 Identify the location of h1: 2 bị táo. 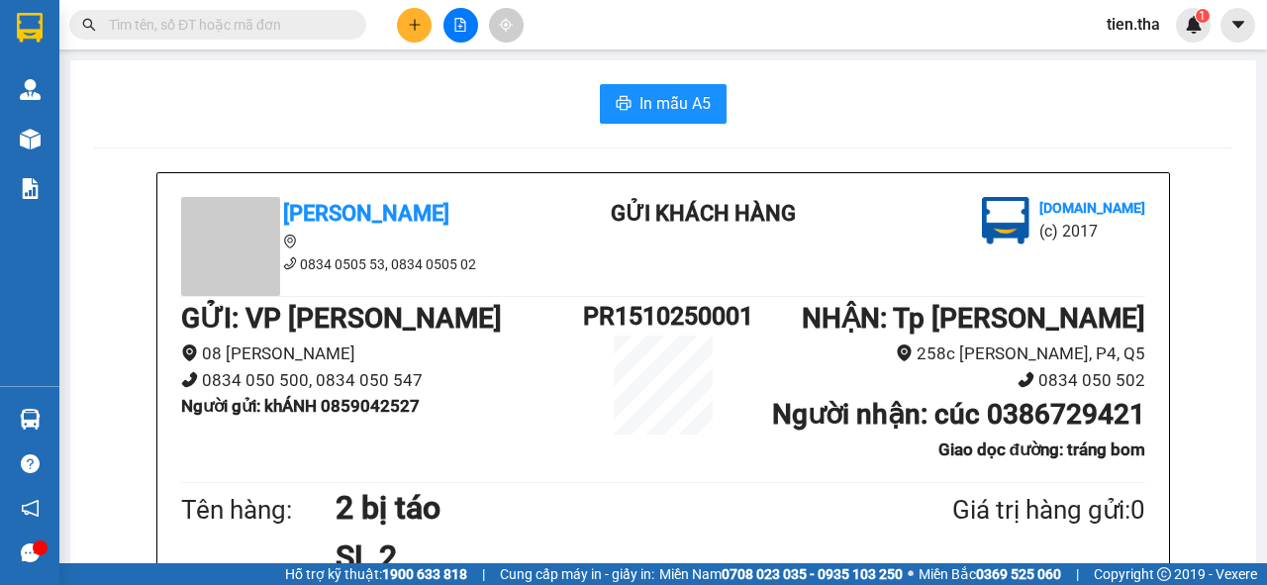
(596, 508).